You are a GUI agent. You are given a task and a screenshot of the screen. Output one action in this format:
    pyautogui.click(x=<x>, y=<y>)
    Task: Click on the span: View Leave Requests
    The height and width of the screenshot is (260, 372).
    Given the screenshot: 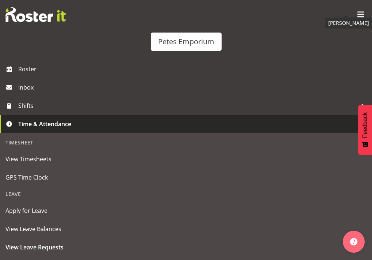 What is the action you would take?
    pyautogui.click(x=186, y=247)
    